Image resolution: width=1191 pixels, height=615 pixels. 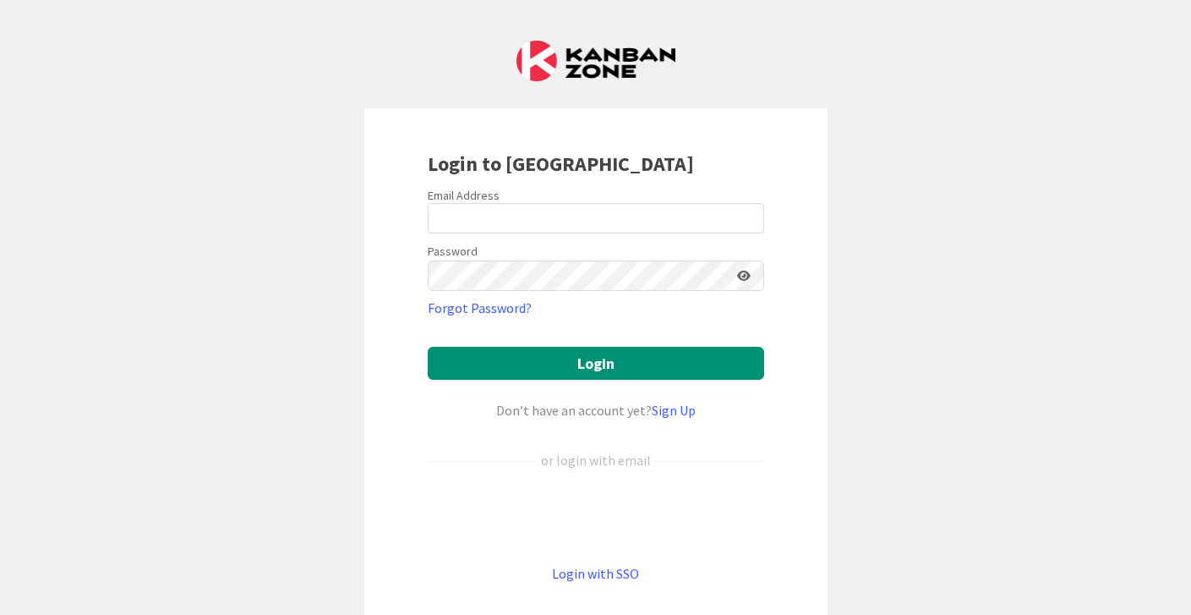 What do you see at coordinates (595, 573) in the screenshot?
I see `a: Login with SSO` at bounding box center [595, 573].